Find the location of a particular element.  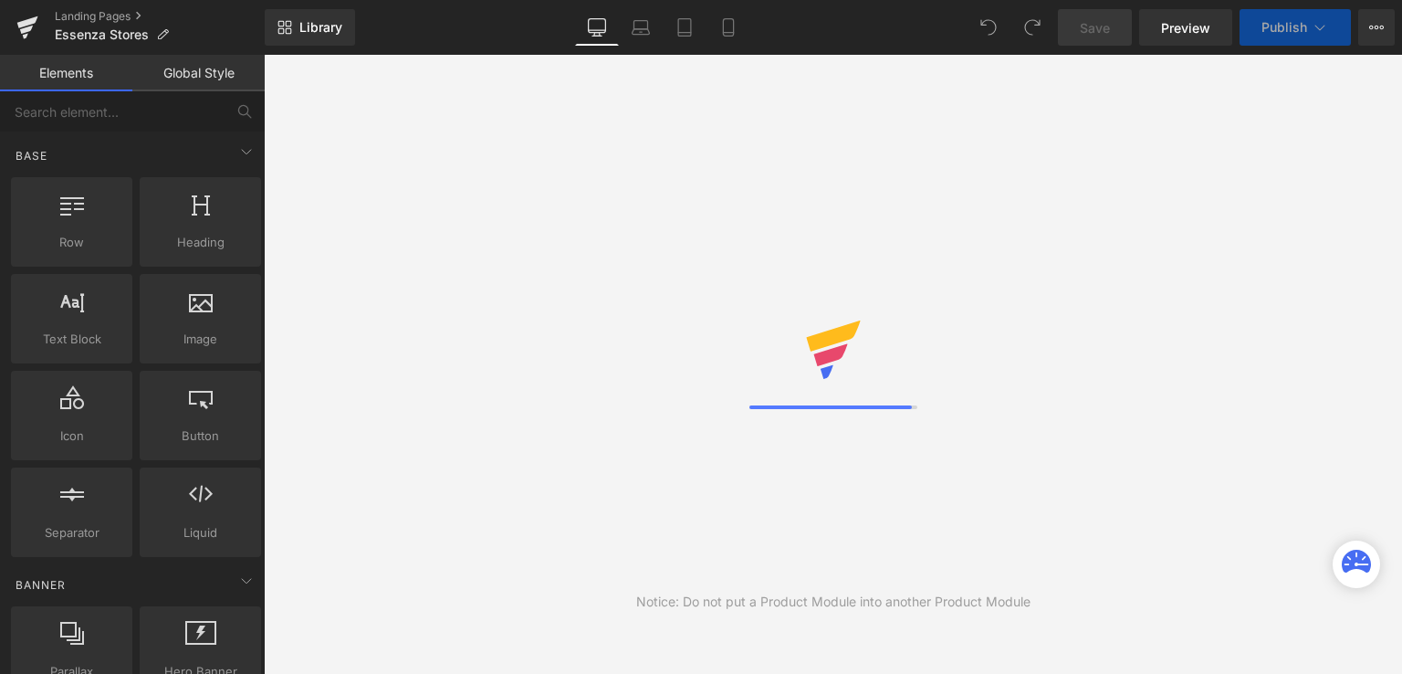

span: Icon is located at coordinates (71, 436).